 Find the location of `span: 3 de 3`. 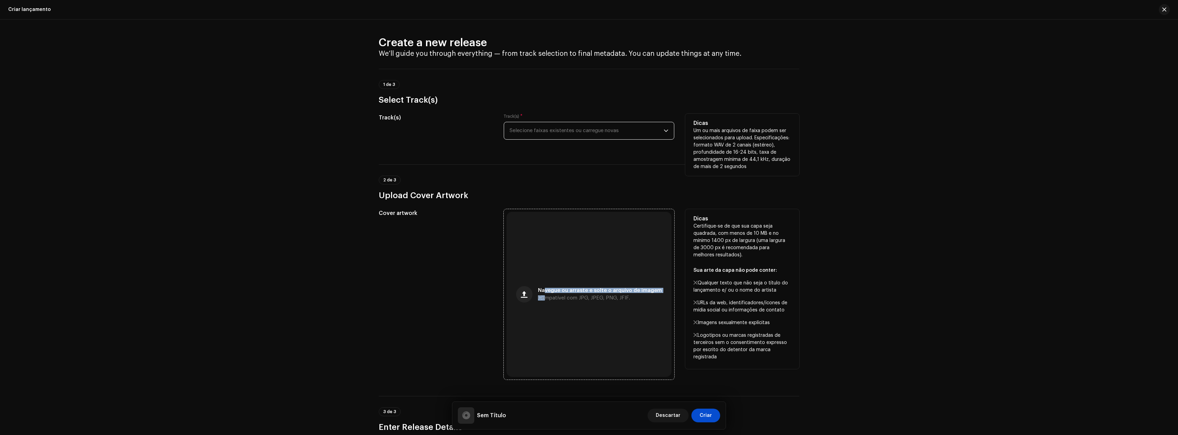

span: 3 de 3 is located at coordinates (390, 412).